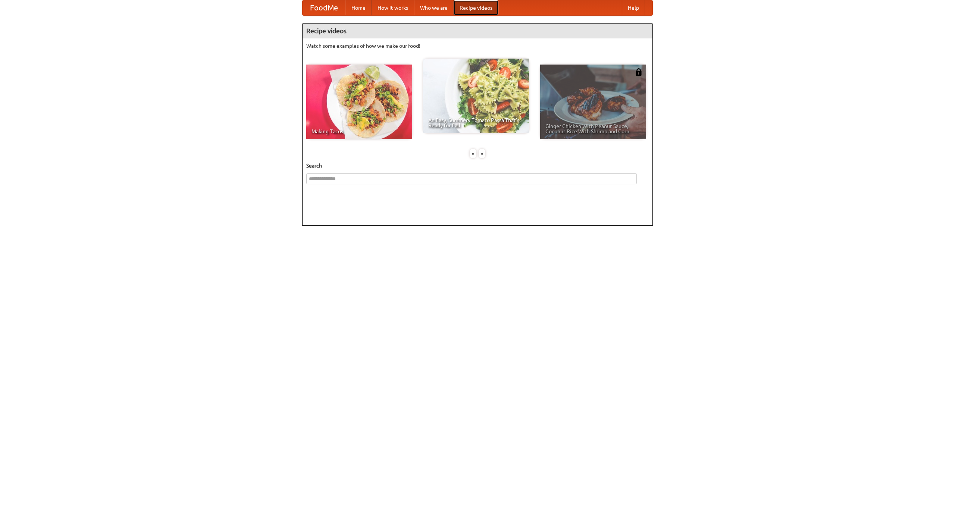  Describe the element at coordinates (324, 8) in the screenshot. I see `a: FoodMe` at that location.